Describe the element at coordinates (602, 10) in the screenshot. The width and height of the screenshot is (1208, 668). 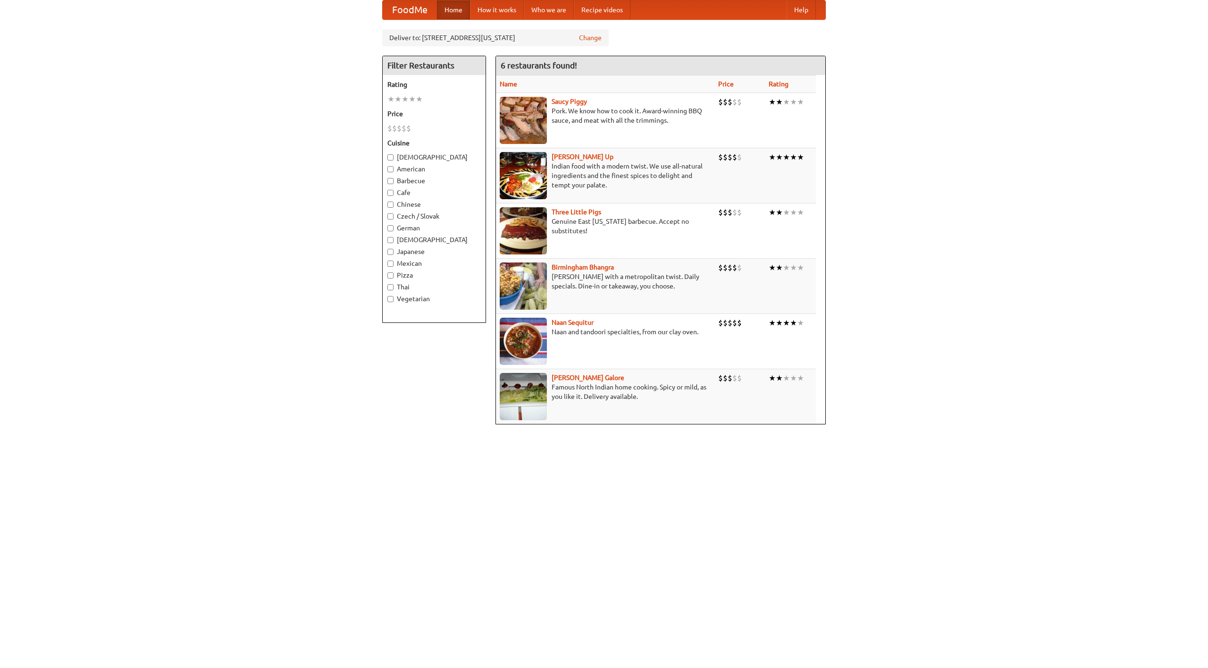
I see `a: Recipe videos` at that location.